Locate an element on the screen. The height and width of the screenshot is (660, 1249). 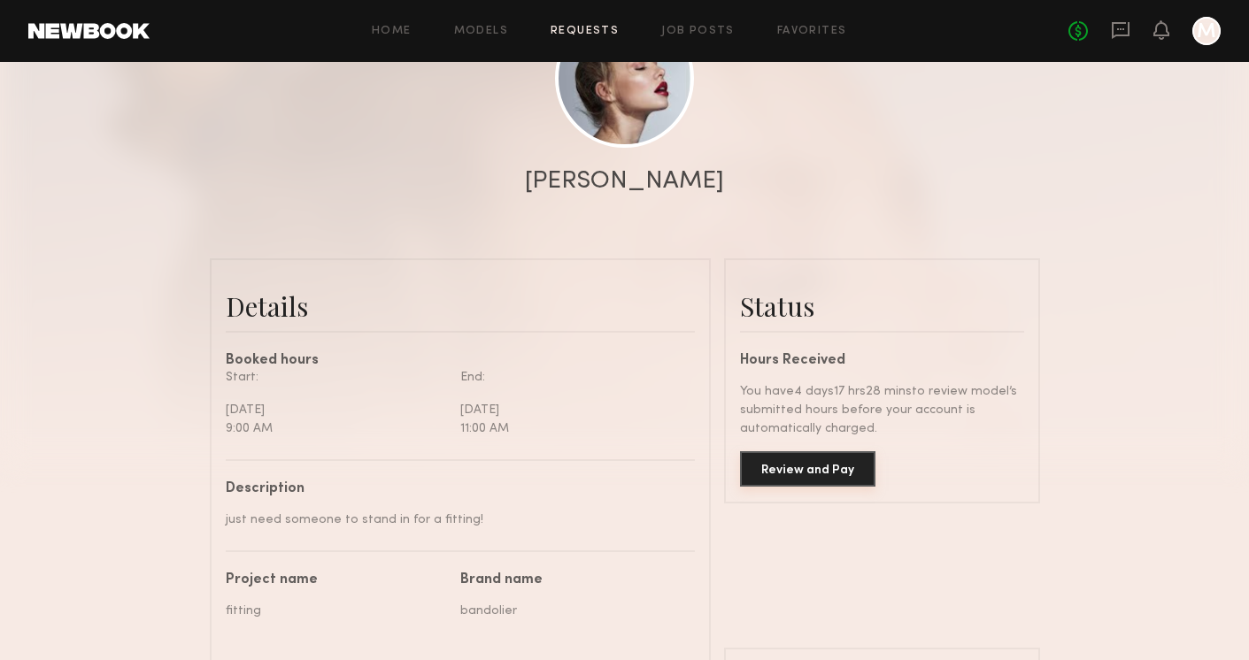
div: Status is located at coordinates (881, 306).